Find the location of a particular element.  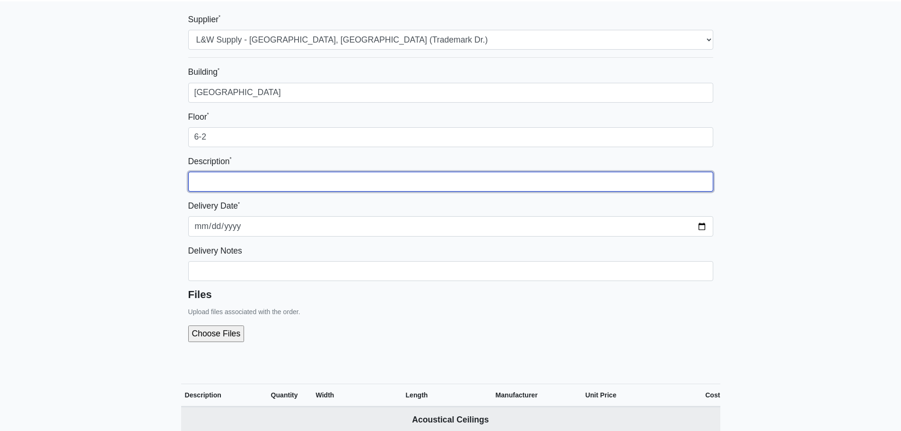

span: Description is located at coordinates (203, 395).